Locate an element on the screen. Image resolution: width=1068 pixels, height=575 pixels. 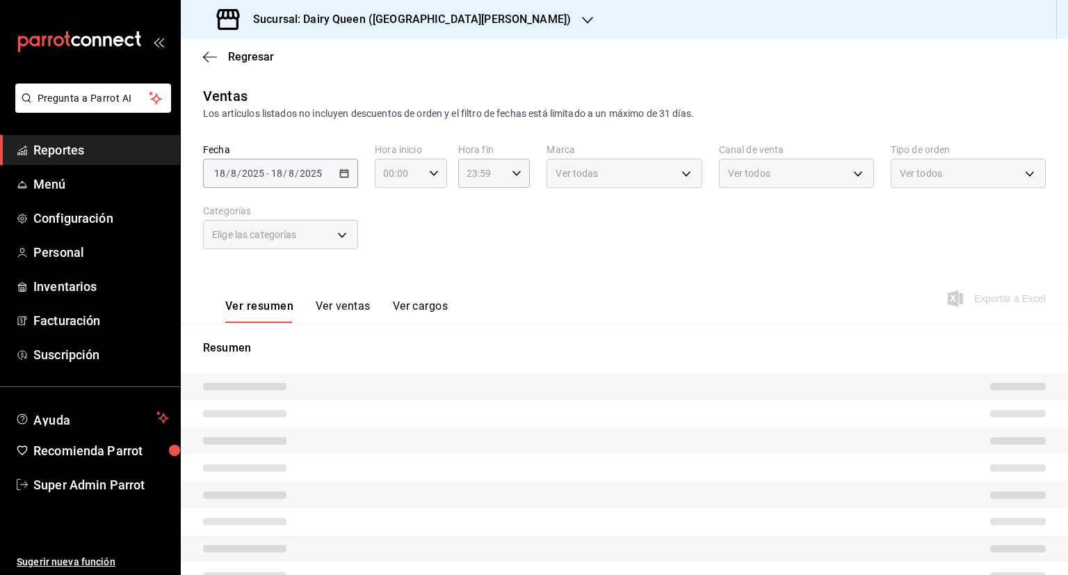
span: Elige las categorías is located at coordinates (255, 234).